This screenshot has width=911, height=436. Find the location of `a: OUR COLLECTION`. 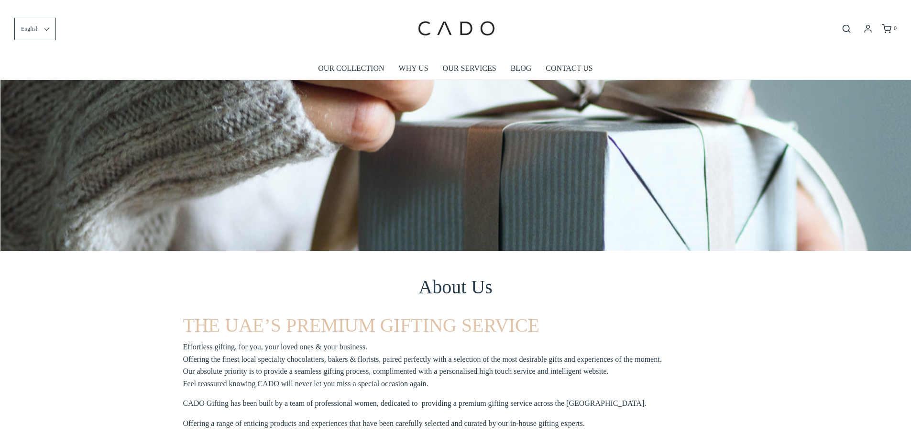

a: OUR COLLECTION is located at coordinates (351, 68).